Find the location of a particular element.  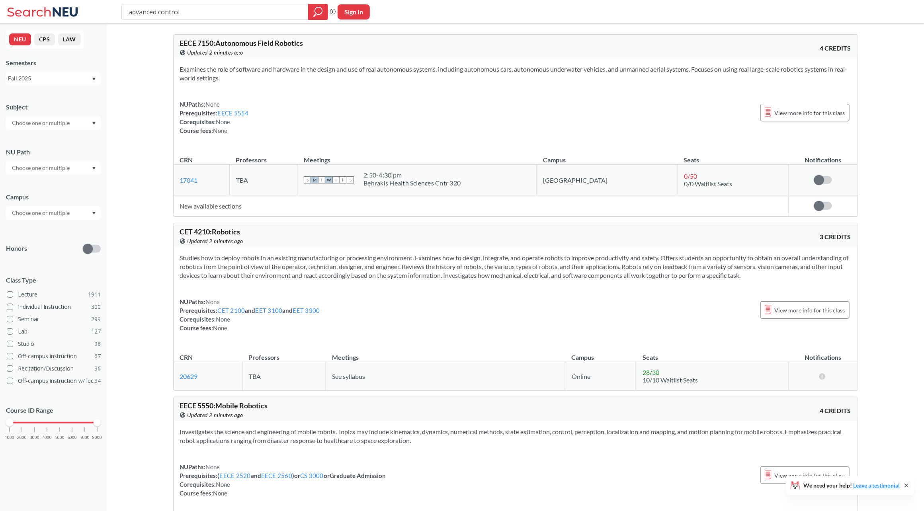

a: CS 3000 is located at coordinates (312, 476).